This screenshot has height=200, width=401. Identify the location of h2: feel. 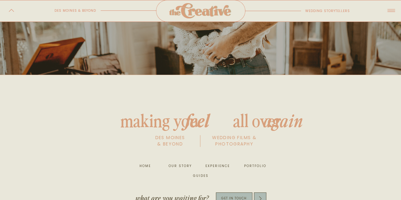
(197, 118).